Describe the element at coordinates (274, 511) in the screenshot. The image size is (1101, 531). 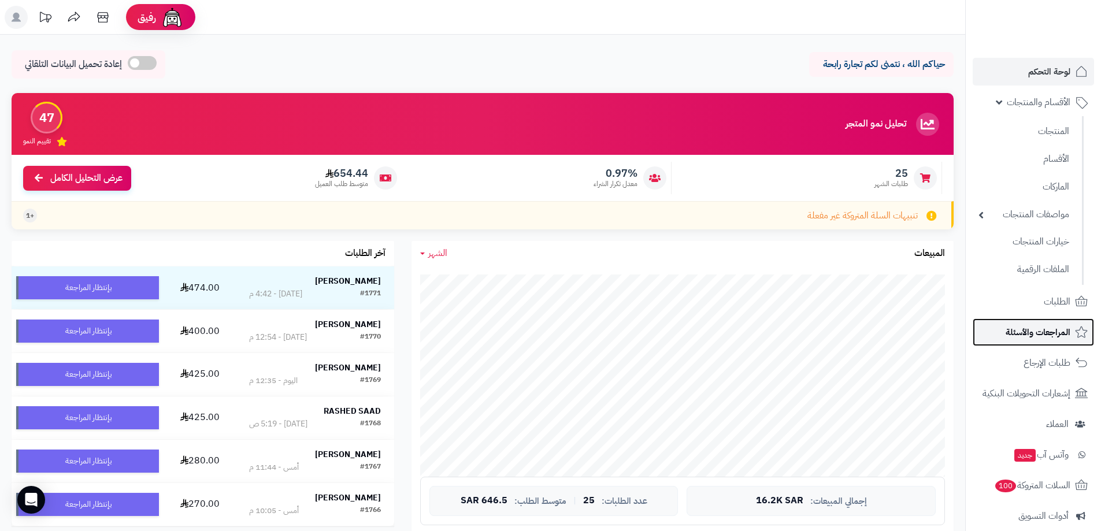
I see `div: أمس - 10:05 م` at that location.